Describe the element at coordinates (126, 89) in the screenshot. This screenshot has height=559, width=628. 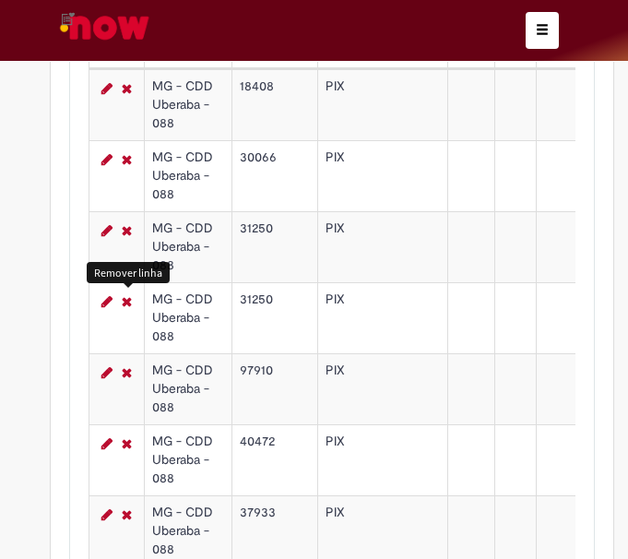
I see `a: Remover linha 1` at that location.